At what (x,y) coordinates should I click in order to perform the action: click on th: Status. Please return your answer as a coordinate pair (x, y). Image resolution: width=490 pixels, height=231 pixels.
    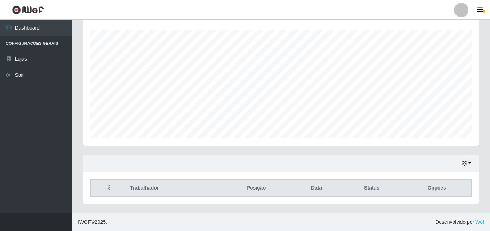
    Looking at the image, I should click on (371, 188).